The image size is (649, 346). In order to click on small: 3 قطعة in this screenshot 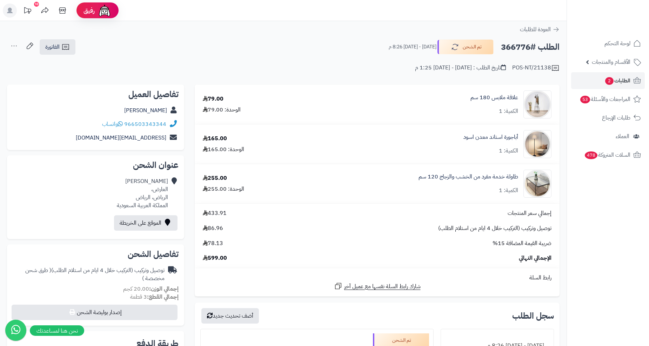, I will do `click(154, 297)`.